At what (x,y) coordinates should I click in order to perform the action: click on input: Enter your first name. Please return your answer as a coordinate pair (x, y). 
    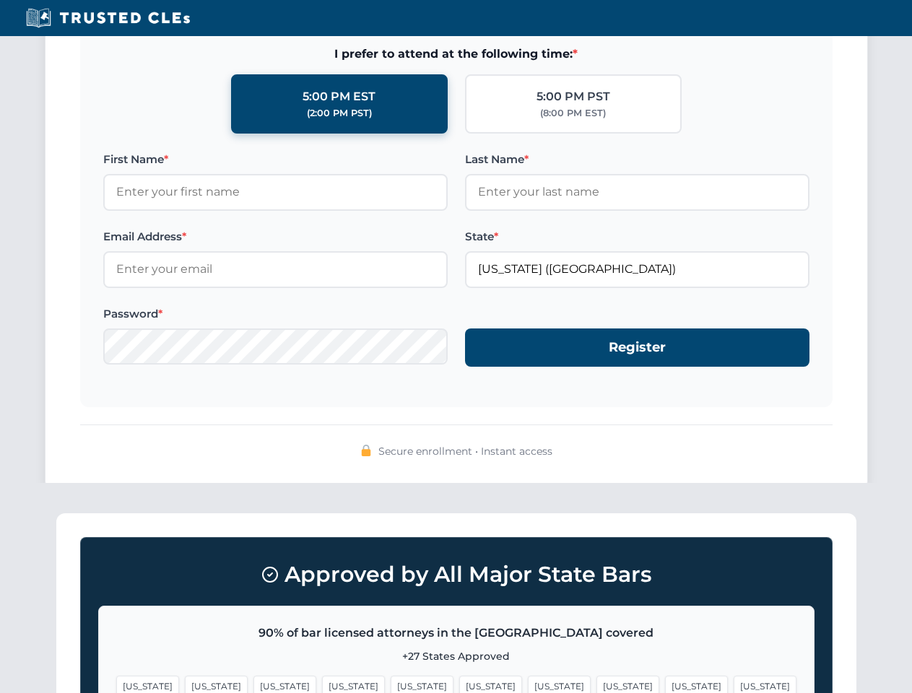
    Looking at the image, I should click on (275, 192).